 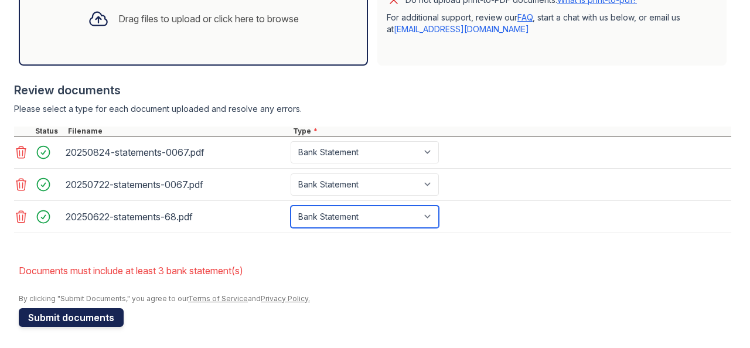 What do you see at coordinates (209, 19) in the screenshot?
I see `div: Drag files to upload or click here to browse` at bounding box center [209, 19].